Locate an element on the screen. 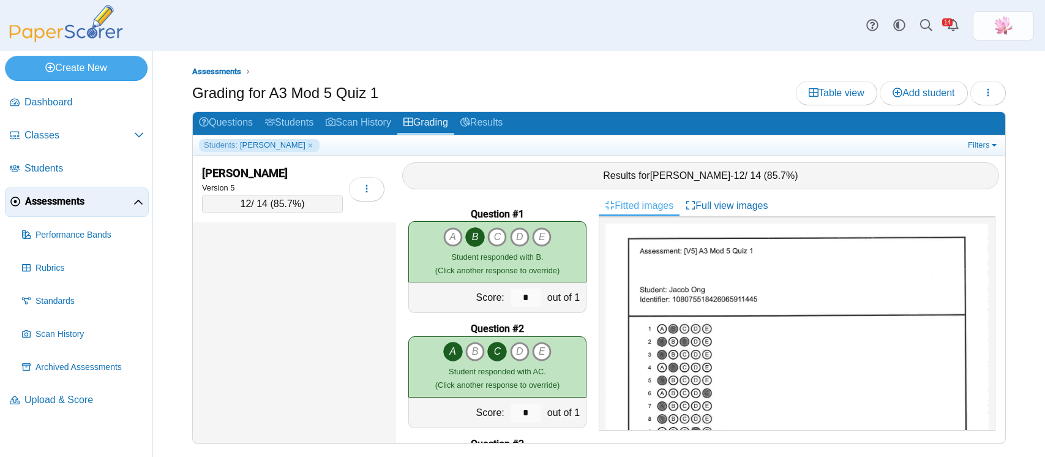 The height and width of the screenshot is (457, 1045). span: Classes is located at coordinates (79, 135).